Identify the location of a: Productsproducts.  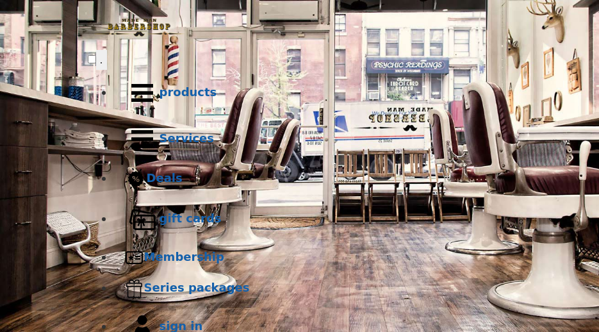
(313, 93).